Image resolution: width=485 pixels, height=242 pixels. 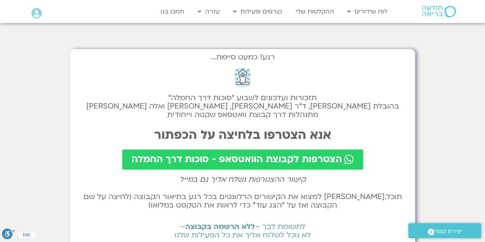 What do you see at coordinates (448, 231) in the screenshot?
I see `span: יצירת קשר` at bounding box center [448, 231].